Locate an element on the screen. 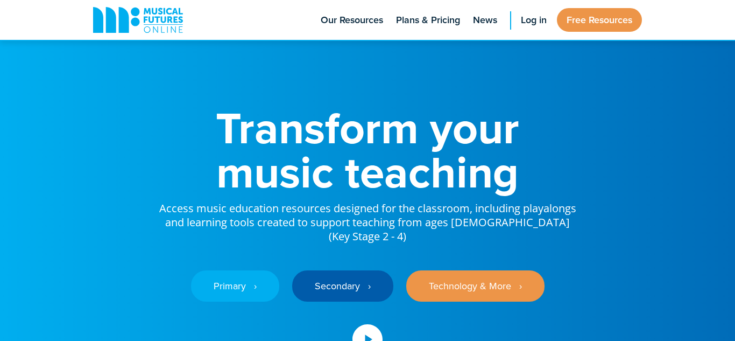  a: Secondary ‎‏‏‎ ‎ › is located at coordinates (343, 286).